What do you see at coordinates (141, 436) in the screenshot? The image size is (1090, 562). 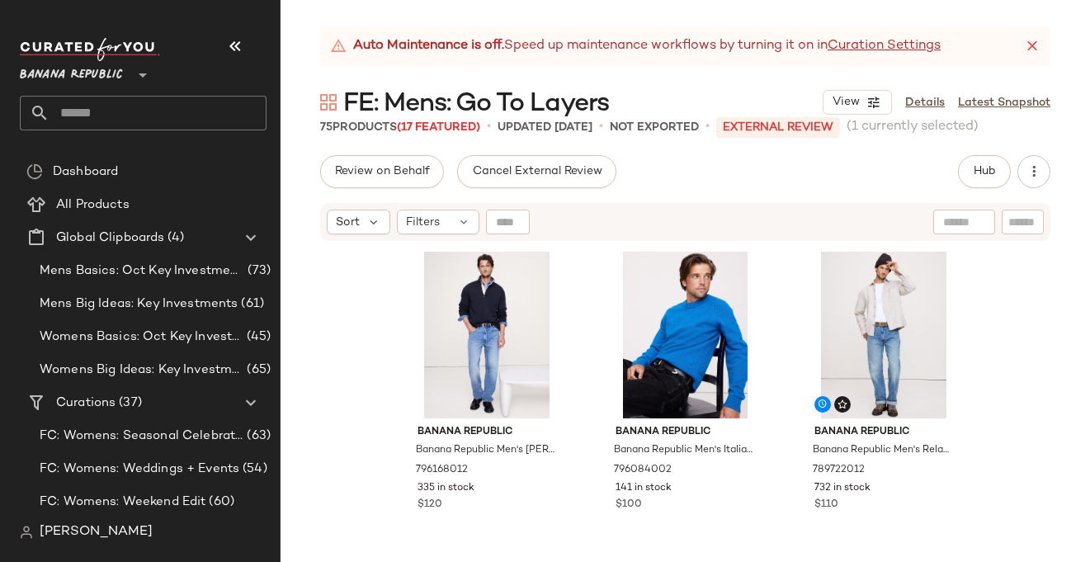 I see `span: FC: Womens: Seasonal Celebrations` at bounding box center [141, 436].